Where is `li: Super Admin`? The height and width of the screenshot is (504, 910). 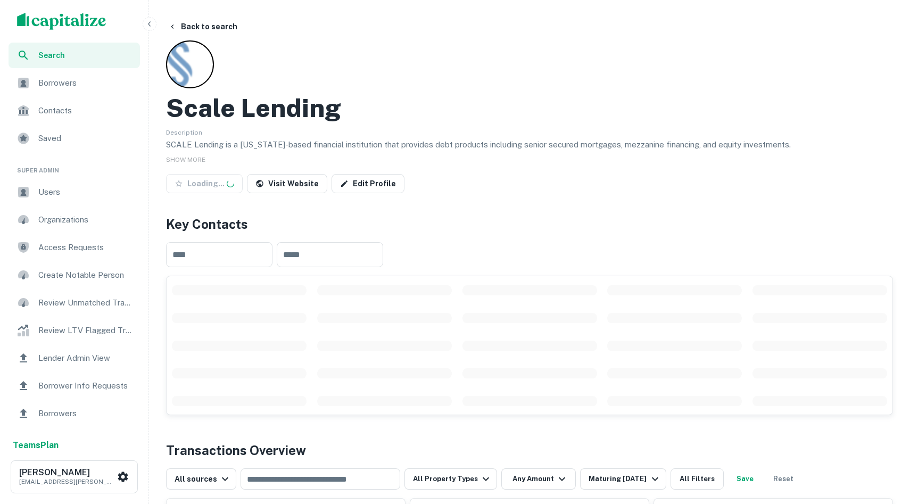
li: Super Admin is located at coordinates (74, 166).